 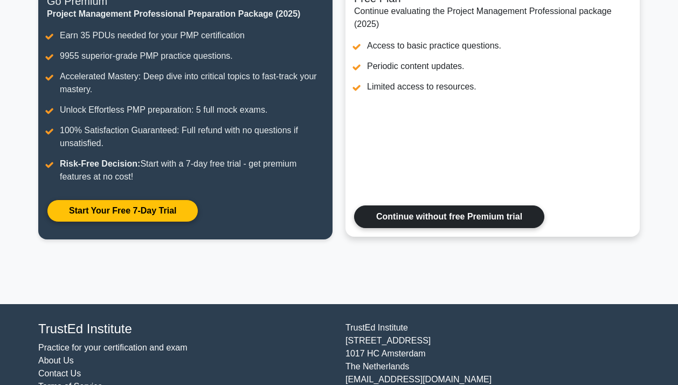 What do you see at coordinates (122, 211) in the screenshot?
I see `a: Start Your Free 7-Day Trial` at bounding box center [122, 211].